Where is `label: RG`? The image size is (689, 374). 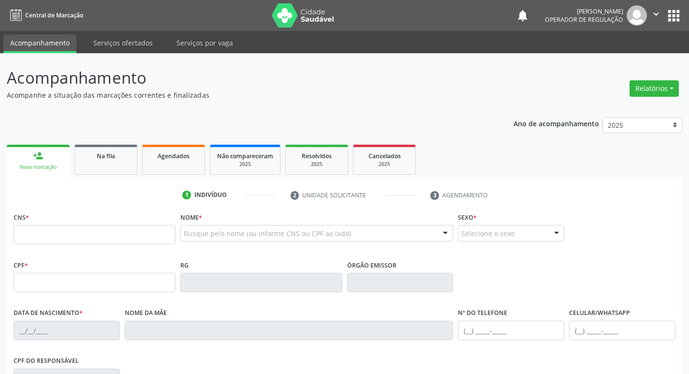
label: RG is located at coordinates (184, 265).